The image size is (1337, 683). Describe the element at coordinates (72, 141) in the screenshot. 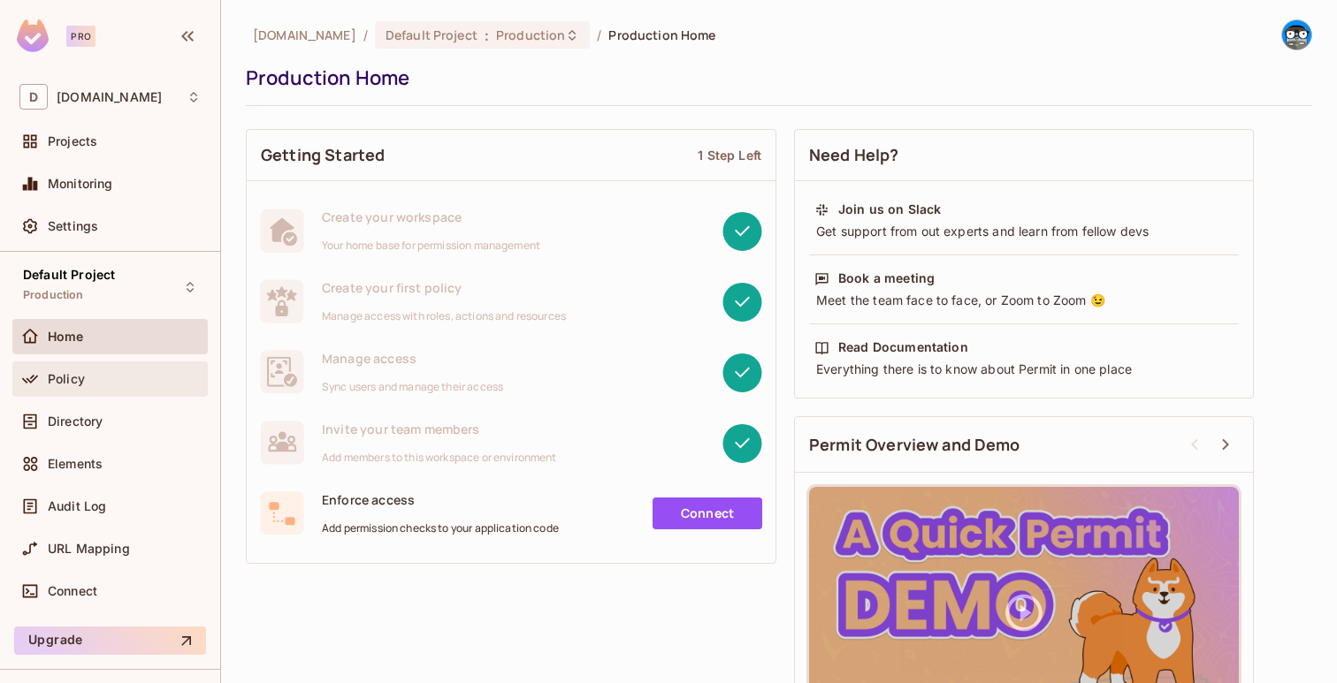

I see `span: Projects` at that location.